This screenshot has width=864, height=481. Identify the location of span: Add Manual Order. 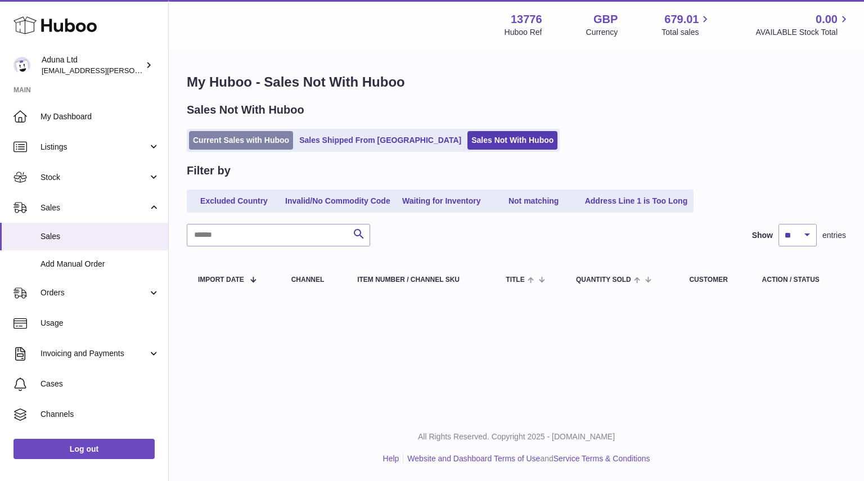
(100, 264).